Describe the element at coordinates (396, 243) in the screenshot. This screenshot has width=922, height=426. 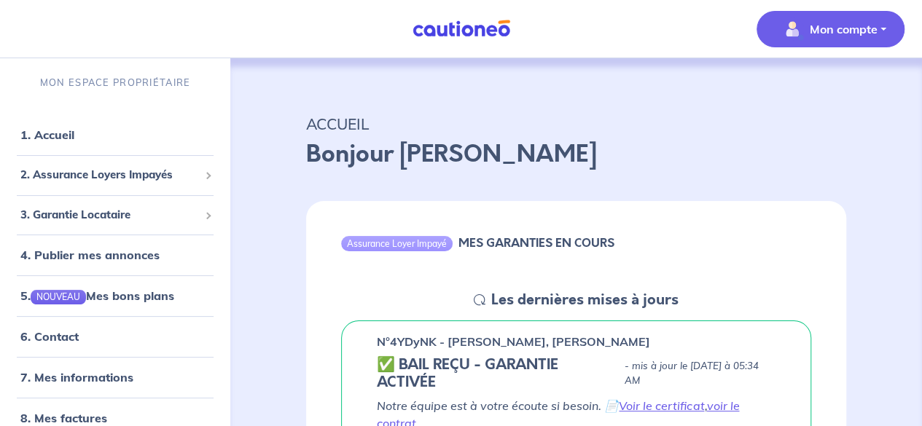
I see `div: Assurance Loyer Impayé` at that location.